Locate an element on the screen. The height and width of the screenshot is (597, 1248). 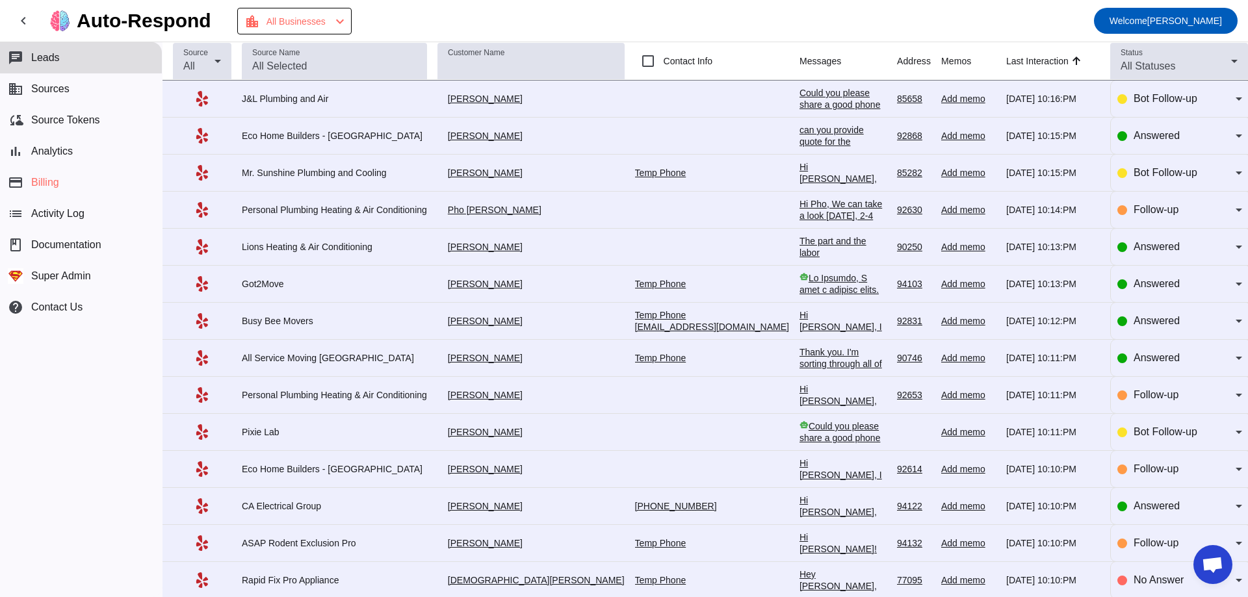
span: All Businesses is located at coordinates (296, 21).